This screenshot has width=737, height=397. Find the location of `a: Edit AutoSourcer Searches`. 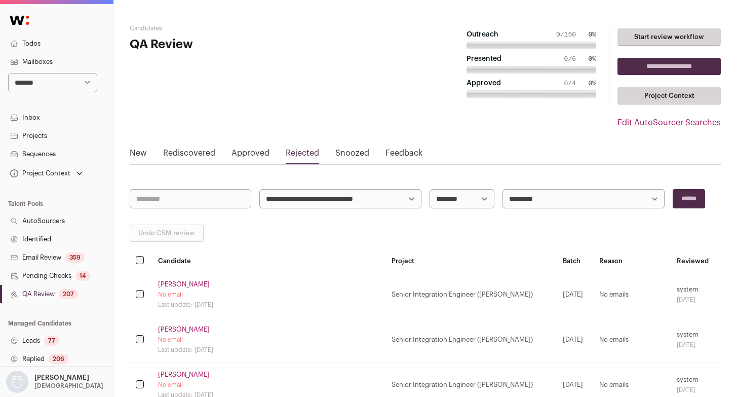

a: Edit AutoSourcer Searches is located at coordinates (669, 123).